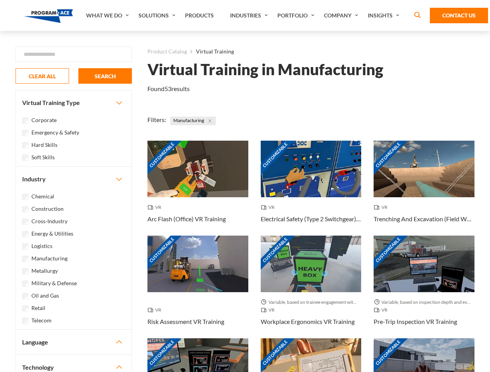  What do you see at coordinates (198, 188) in the screenshot?
I see `a: Customizable Thumbnail - Arc Flash (Office) VR Training VR Arc Flash (Office) VR Training` at bounding box center [198, 188].